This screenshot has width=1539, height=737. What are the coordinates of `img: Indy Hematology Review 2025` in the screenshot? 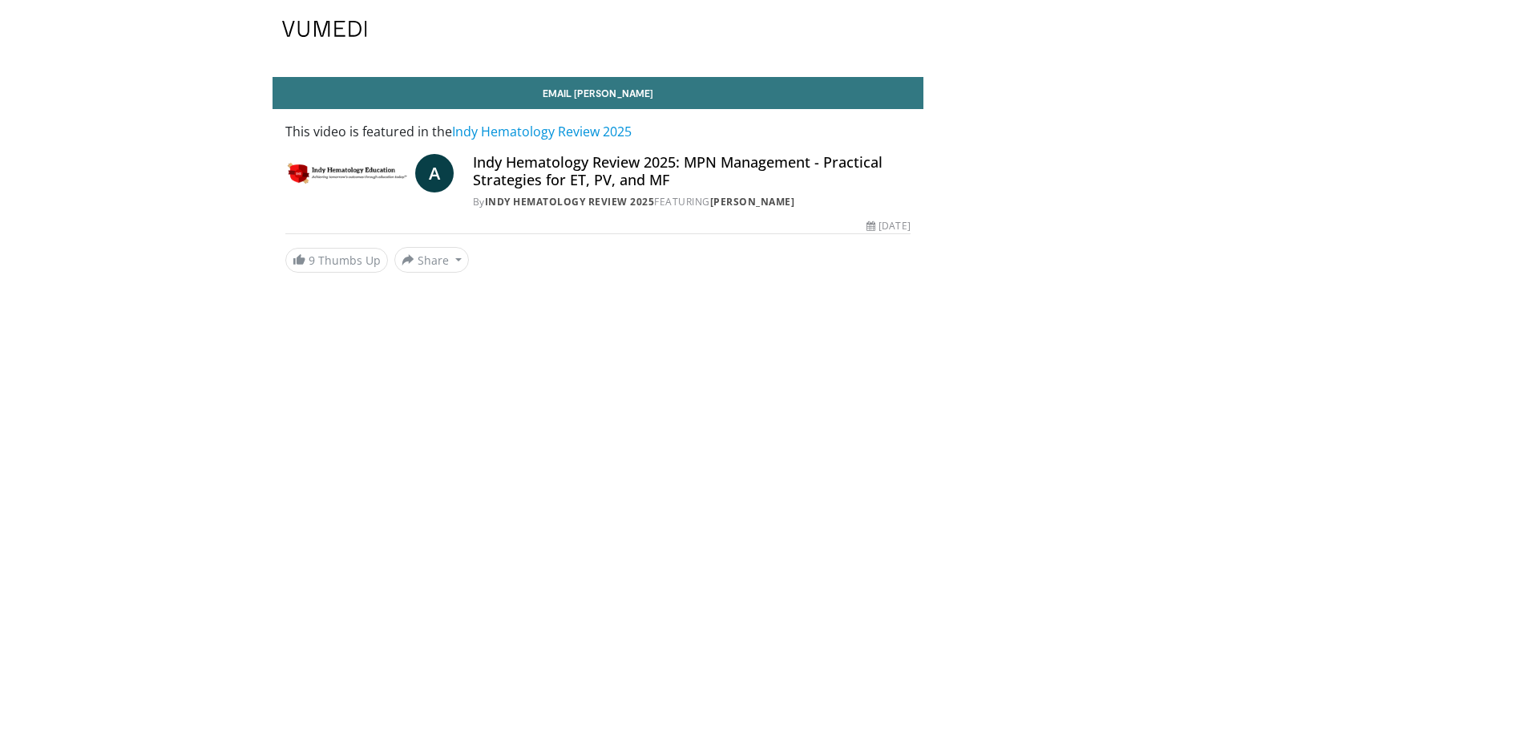 It's located at (347, 173).